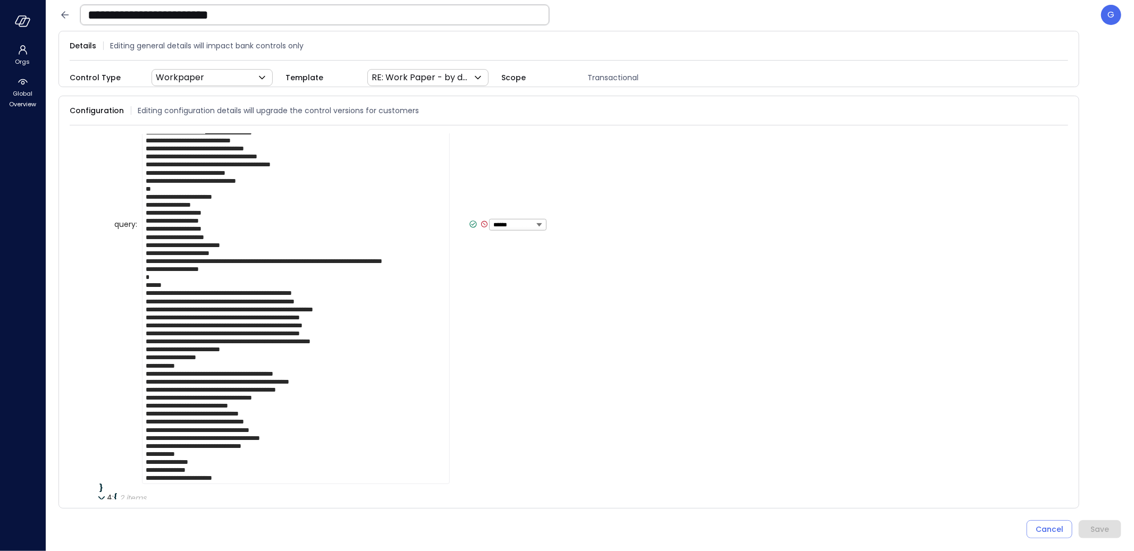 Image resolution: width=1134 pixels, height=551 pixels. I want to click on span: Editing general details will impact bank controls only, so click(207, 46).